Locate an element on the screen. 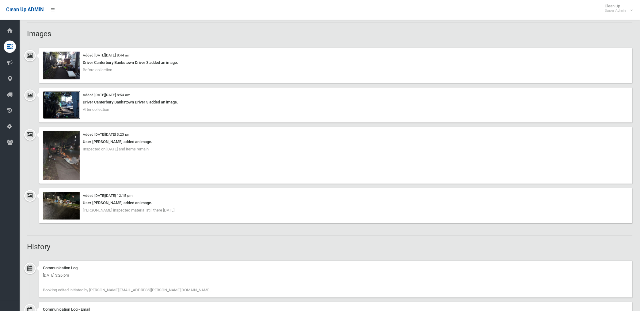  img: 2025-07-2308.44.116594977350946229821.jpg is located at coordinates (61, 65).